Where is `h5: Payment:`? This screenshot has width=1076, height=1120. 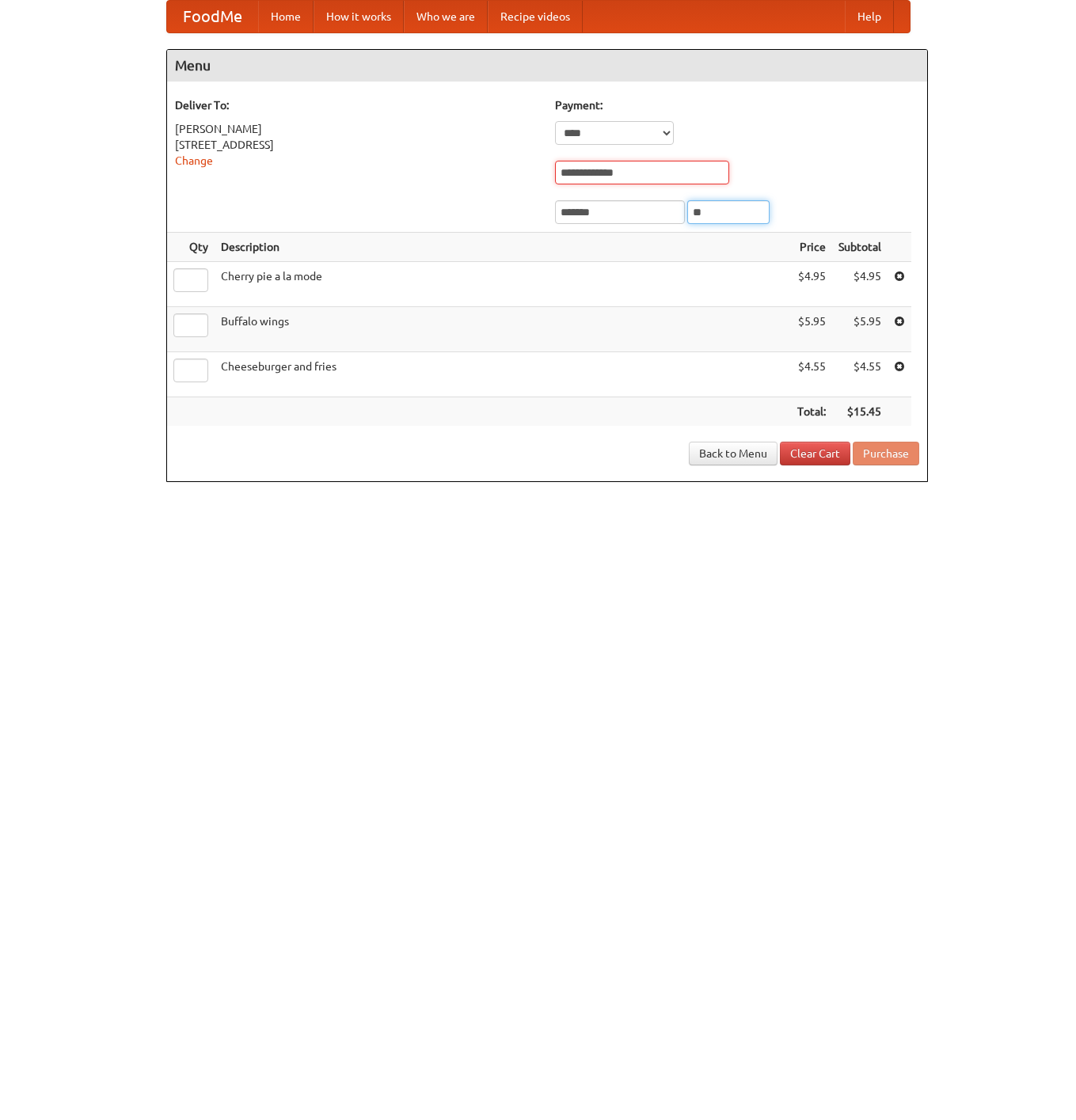
h5: Payment: is located at coordinates (737, 105).